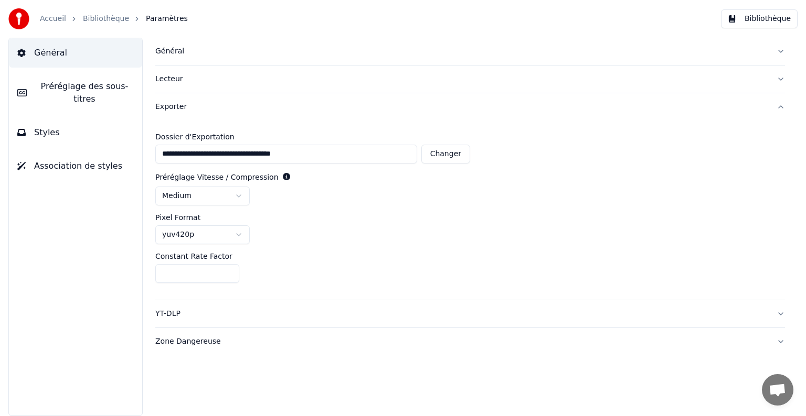 This screenshot has width=806, height=416. I want to click on div: Zone Dangereuse, so click(462, 342).